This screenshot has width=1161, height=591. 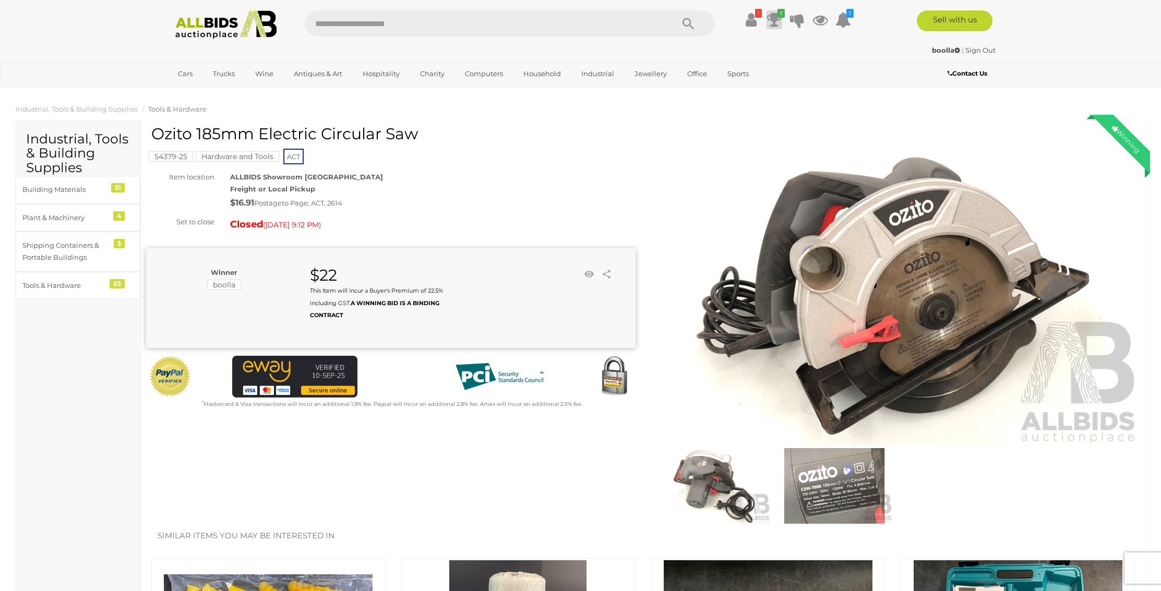 What do you see at coordinates (242, 203) in the screenshot?
I see `strong: $16.91` at bounding box center [242, 203].